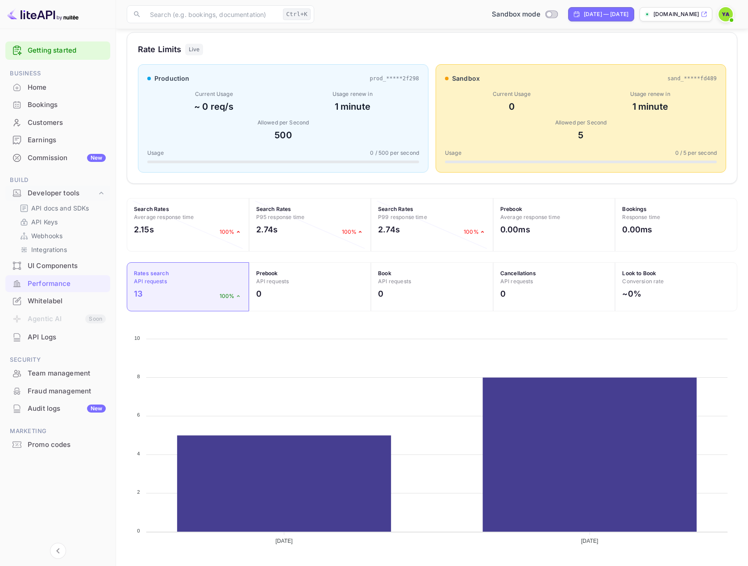 Image resolution: width=748 pixels, height=566 pixels. Describe the element at coordinates (642, 281) in the screenshot. I see `span: Conversion rate` at that location.